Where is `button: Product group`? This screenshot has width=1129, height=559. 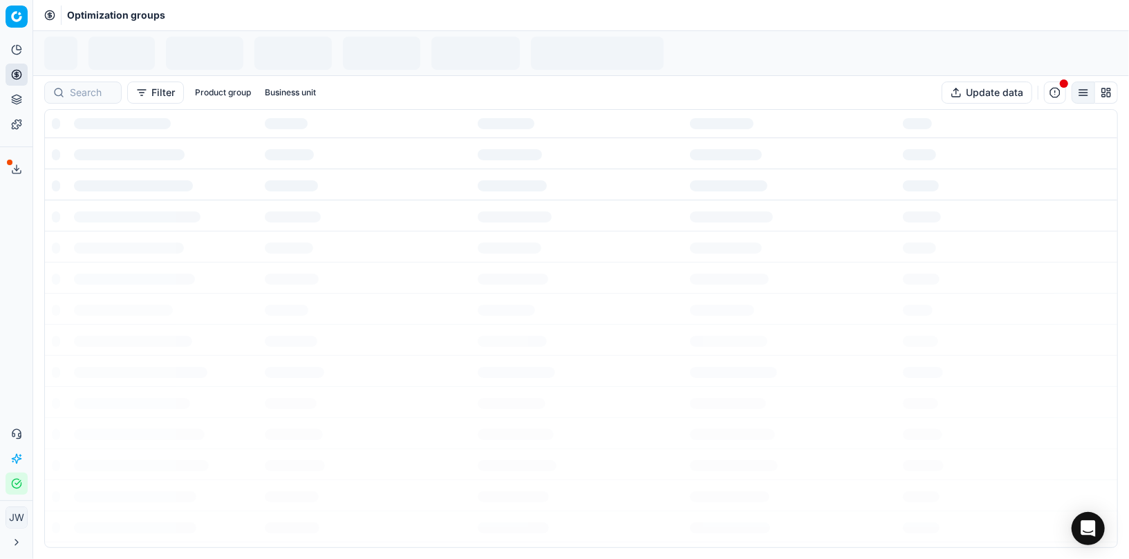
button: Product group is located at coordinates (223, 93).